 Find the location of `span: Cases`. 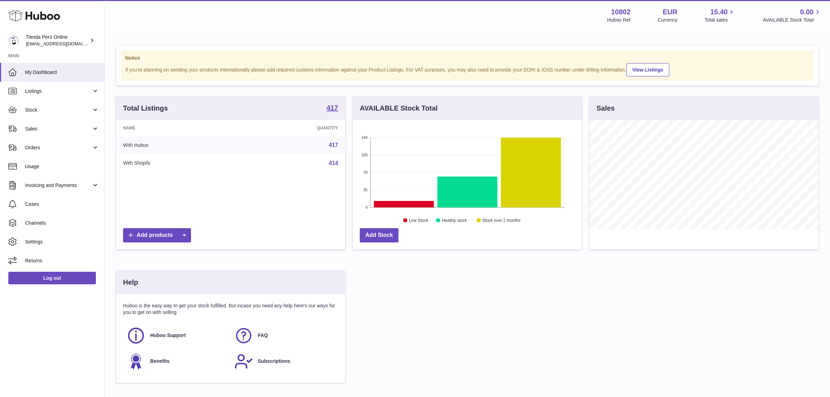

span: Cases is located at coordinates (62, 204).